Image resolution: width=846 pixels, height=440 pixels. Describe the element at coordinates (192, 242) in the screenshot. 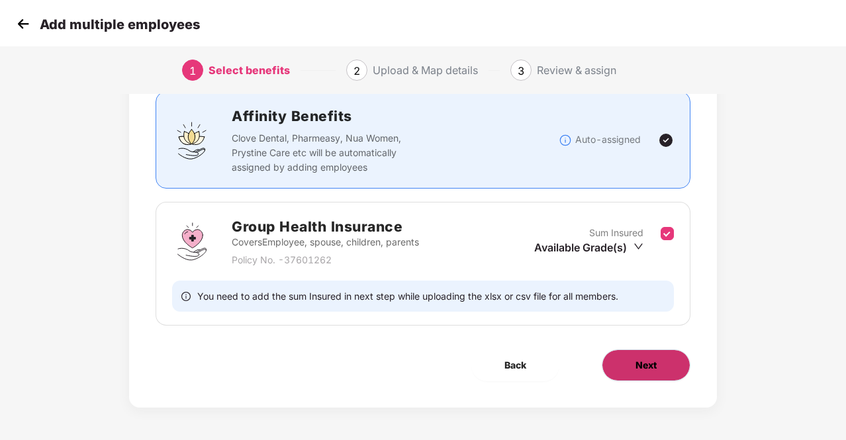

I see `img: svg+xml;base64,PHN2ZyBpZD0iR3JvdXBfSGVhbHRoX0luc3VyYW5jZSIgZGF0YS1uYW1lPSJHcm91cCBIZWFsdGggSW5zdX...` at that location.